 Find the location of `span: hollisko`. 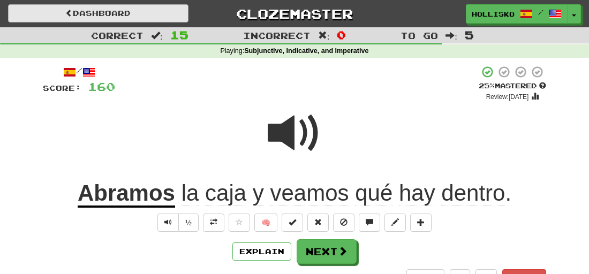

span: hollisko is located at coordinates (493, 14).